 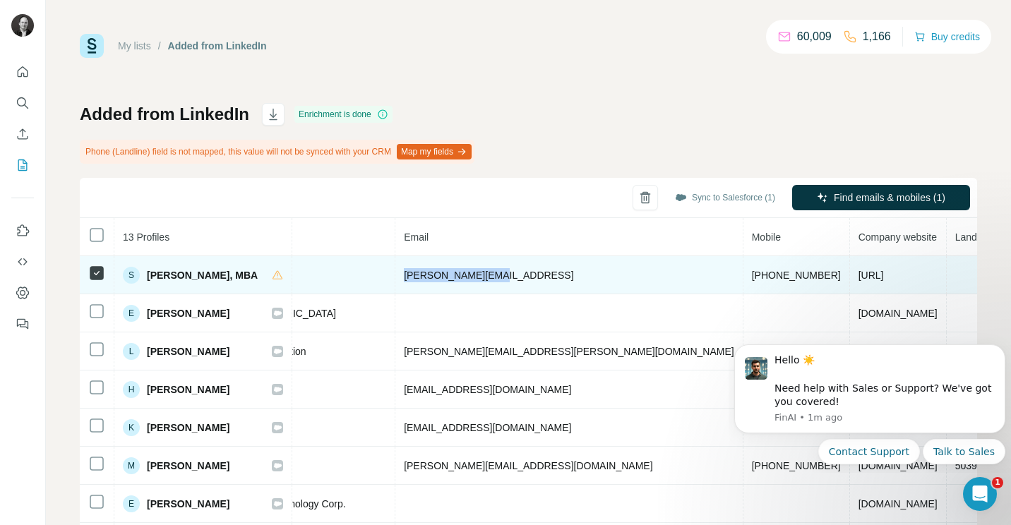 What do you see at coordinates (897, 237) in the screenshot?
I see `span: Company website` at bounding box center [897, 237].